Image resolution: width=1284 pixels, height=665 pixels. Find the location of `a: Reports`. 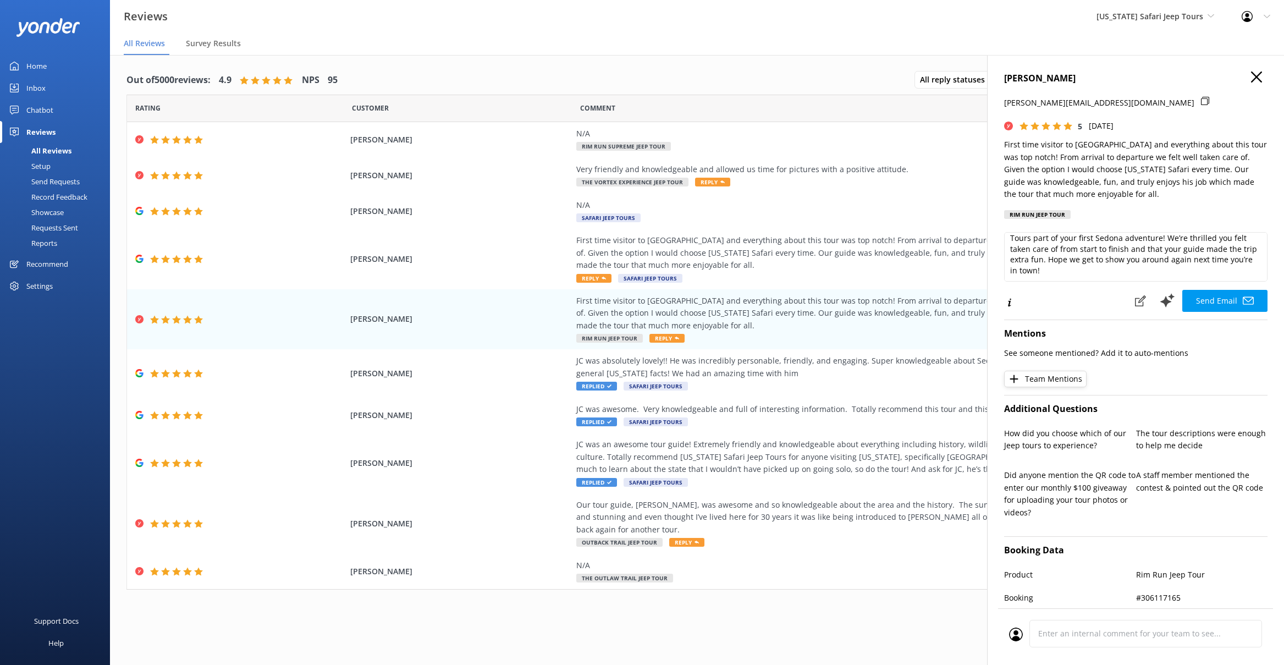

a: Reports is located at coordinates (58, 243).